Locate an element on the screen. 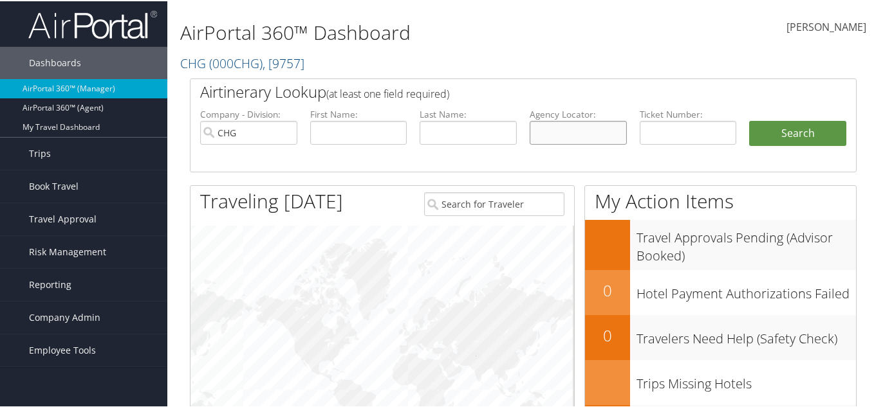 This screenshot has height=407, width=874. span: , [ 9757 ] is located at coordinates (283, 62).